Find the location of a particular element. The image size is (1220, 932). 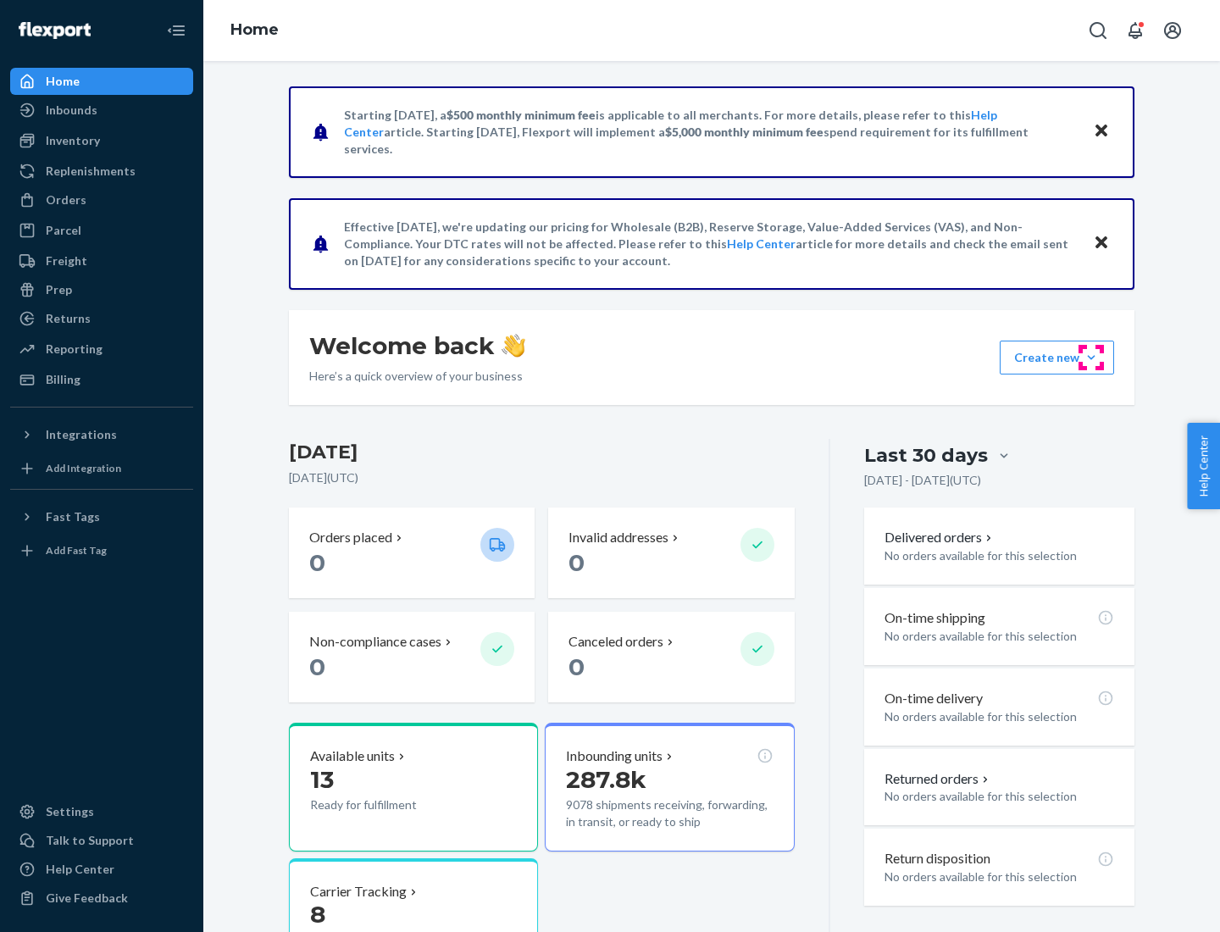

p: Carrier Tracking is located at coordinates (358, 891).